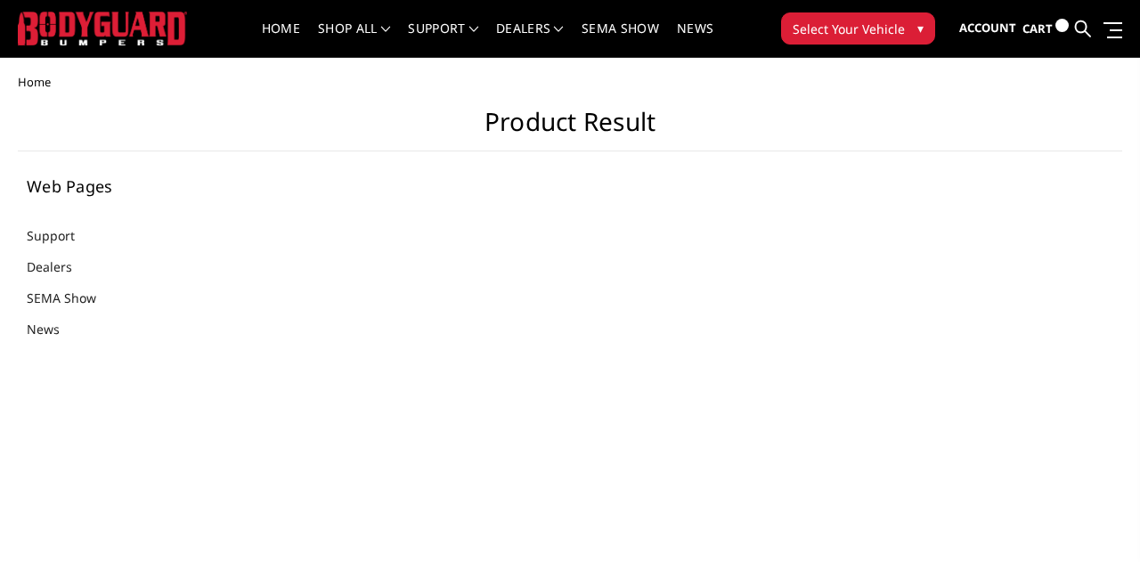 Image resolution: width=1140 pixels, height=562 pixels. Describe the element at coordinates (1046, 29) in the screenshot. I see `a: Cart` at that location.